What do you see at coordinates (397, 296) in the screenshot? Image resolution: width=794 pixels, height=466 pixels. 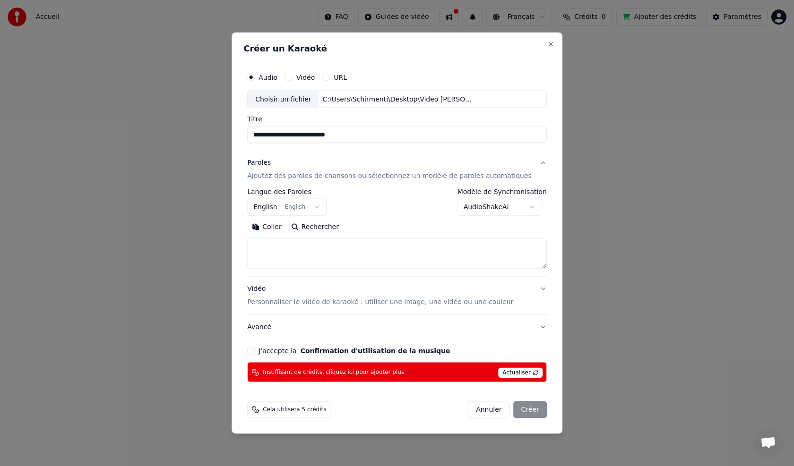 I see `button: VidéoPersonnaliser le vidéo de karaoké : utiliser une image, une vidéo ou une couleur` at bounding box center [397, 296].